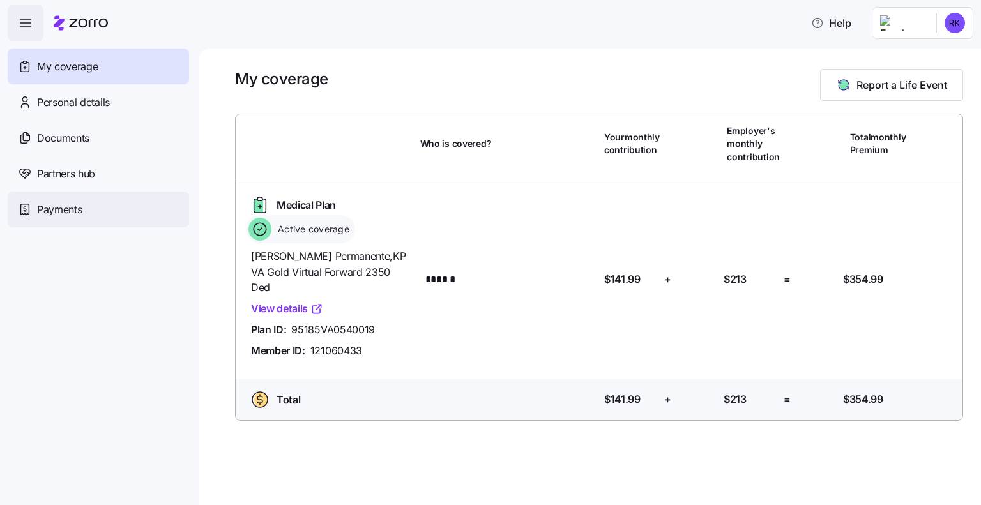 The image size is (981, 505). I want to click on span: Your monthly contribution, so click(631, 144).